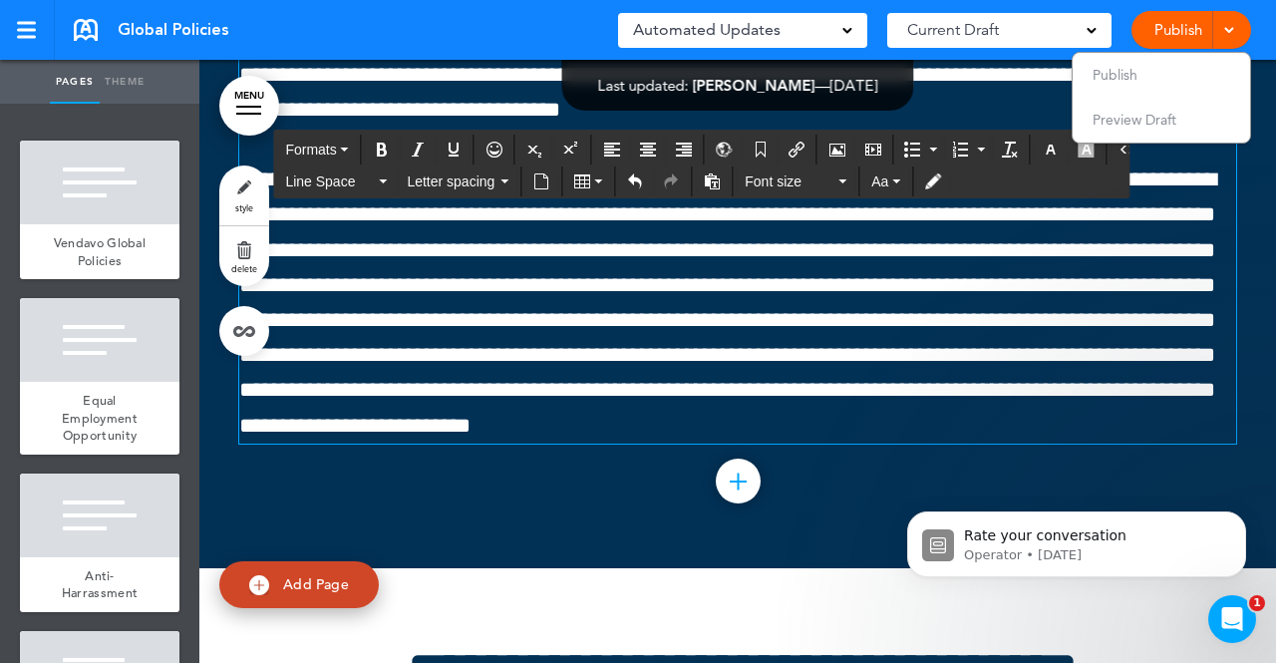 The width and height of the screenshot is (1276, 663). I want to click on div: Italic, so click(418, 150).